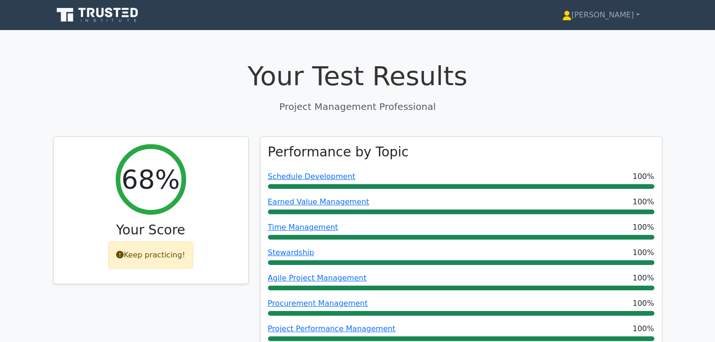  I want to click on a: Earned Value Management, so click(319, 202).